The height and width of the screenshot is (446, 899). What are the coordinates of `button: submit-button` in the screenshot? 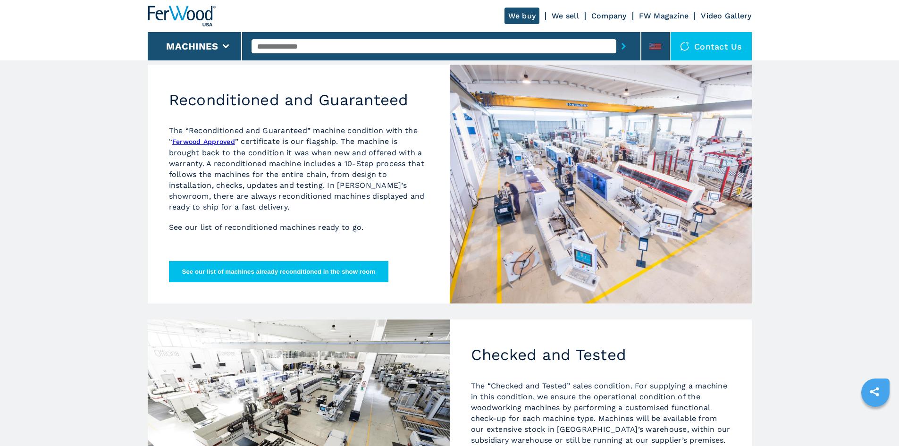 It's located at (624, 46).